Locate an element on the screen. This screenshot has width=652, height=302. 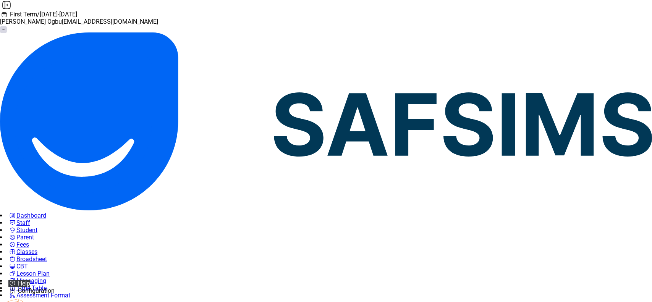
span: Dashboard is located at coordinates (31, 215).